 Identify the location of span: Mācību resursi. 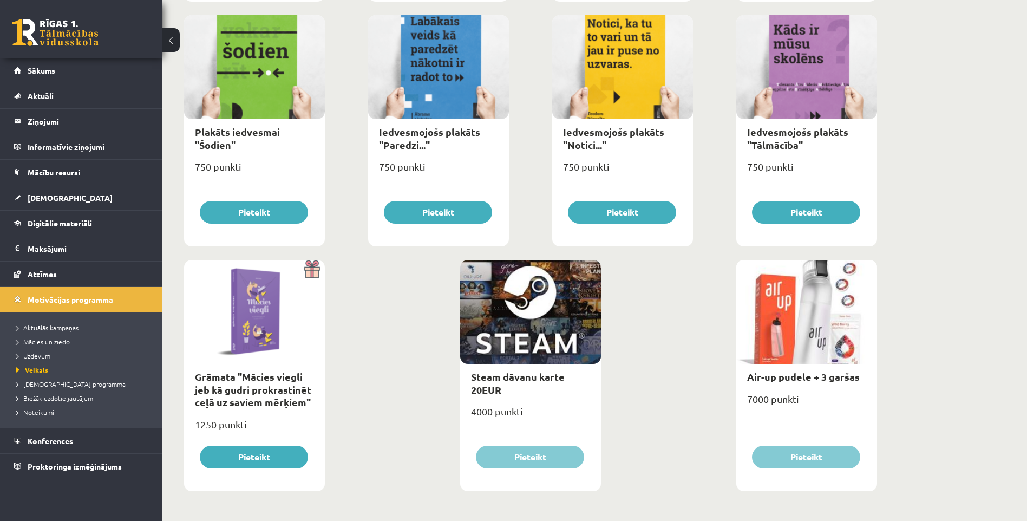
(54, 172).